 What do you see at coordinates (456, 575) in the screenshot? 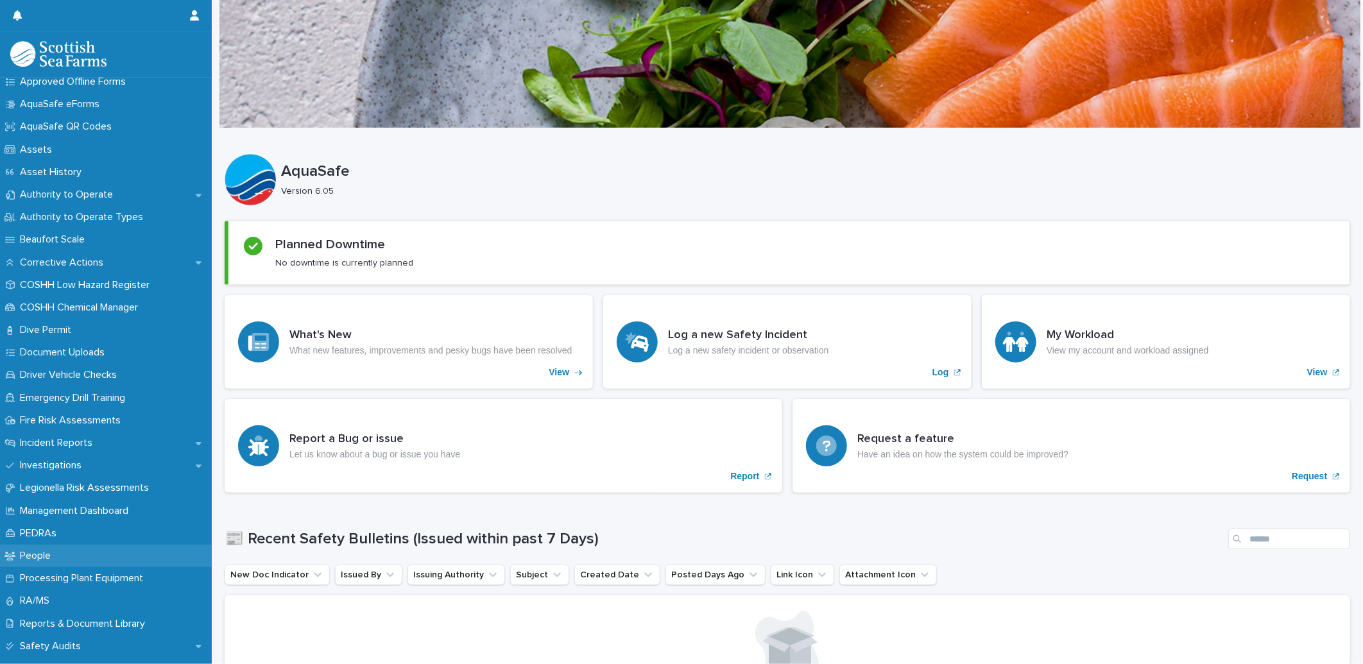
I see `button: Issuing Authority` at bounding box center [456, 575].